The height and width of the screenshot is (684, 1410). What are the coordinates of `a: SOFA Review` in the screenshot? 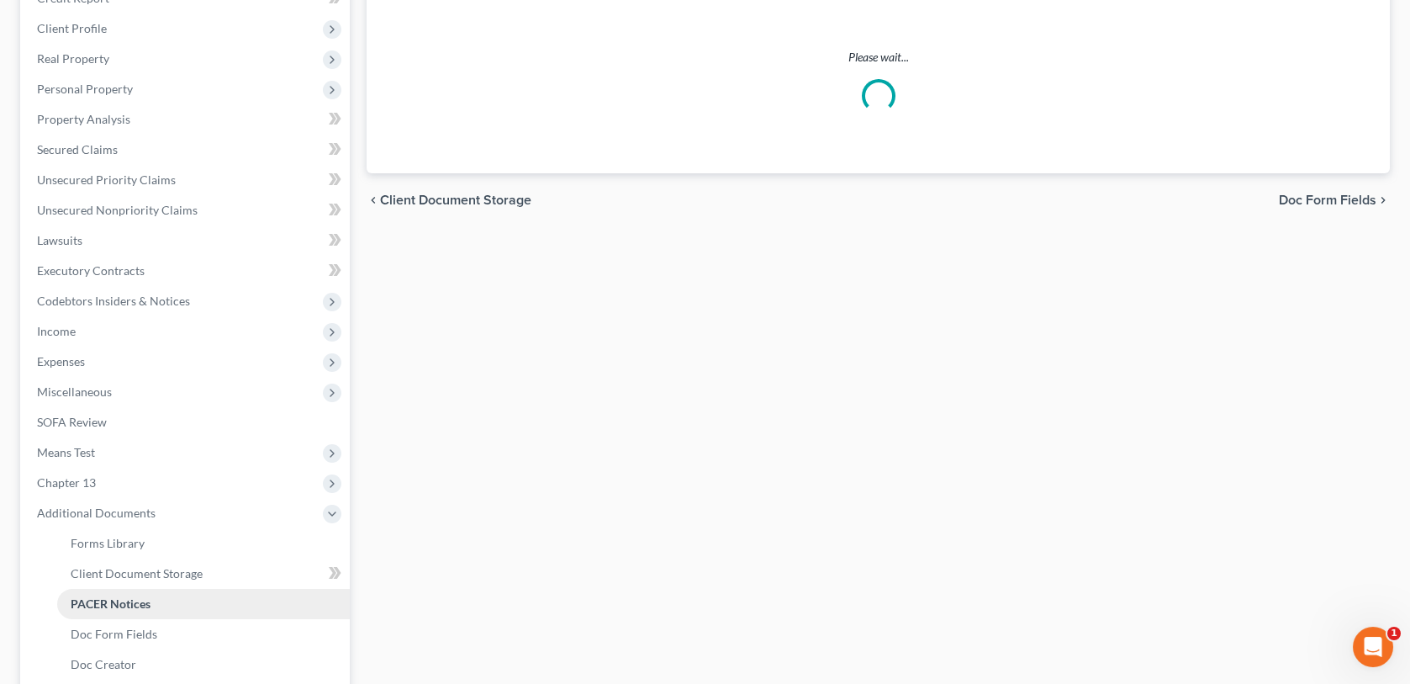 It's located at (187, 422).